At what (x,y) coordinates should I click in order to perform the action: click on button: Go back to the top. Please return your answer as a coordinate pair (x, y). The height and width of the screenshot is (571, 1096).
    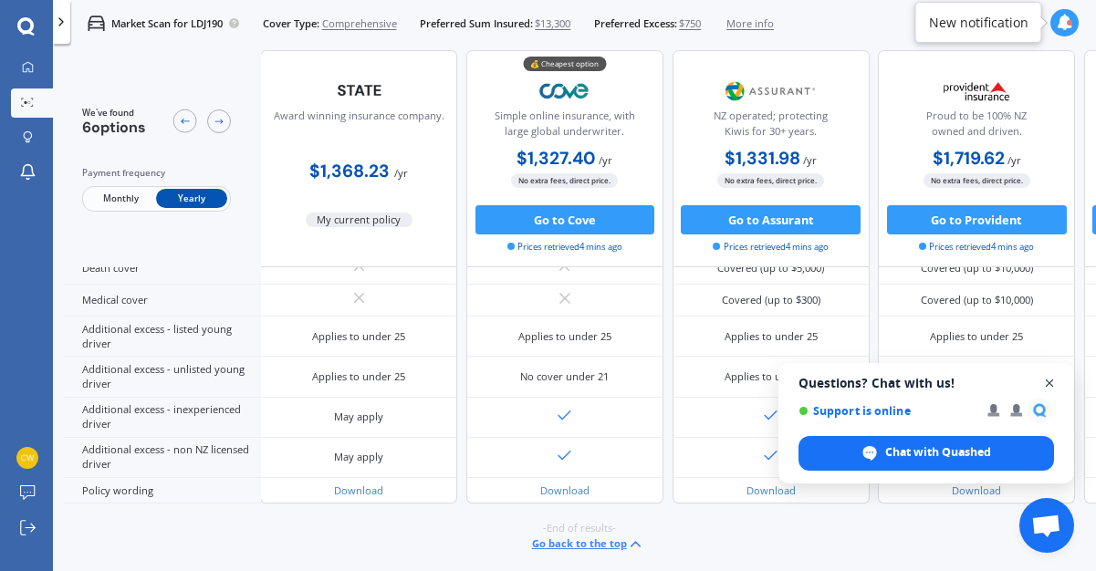
    Looking at the image, I should click on (588, 544).